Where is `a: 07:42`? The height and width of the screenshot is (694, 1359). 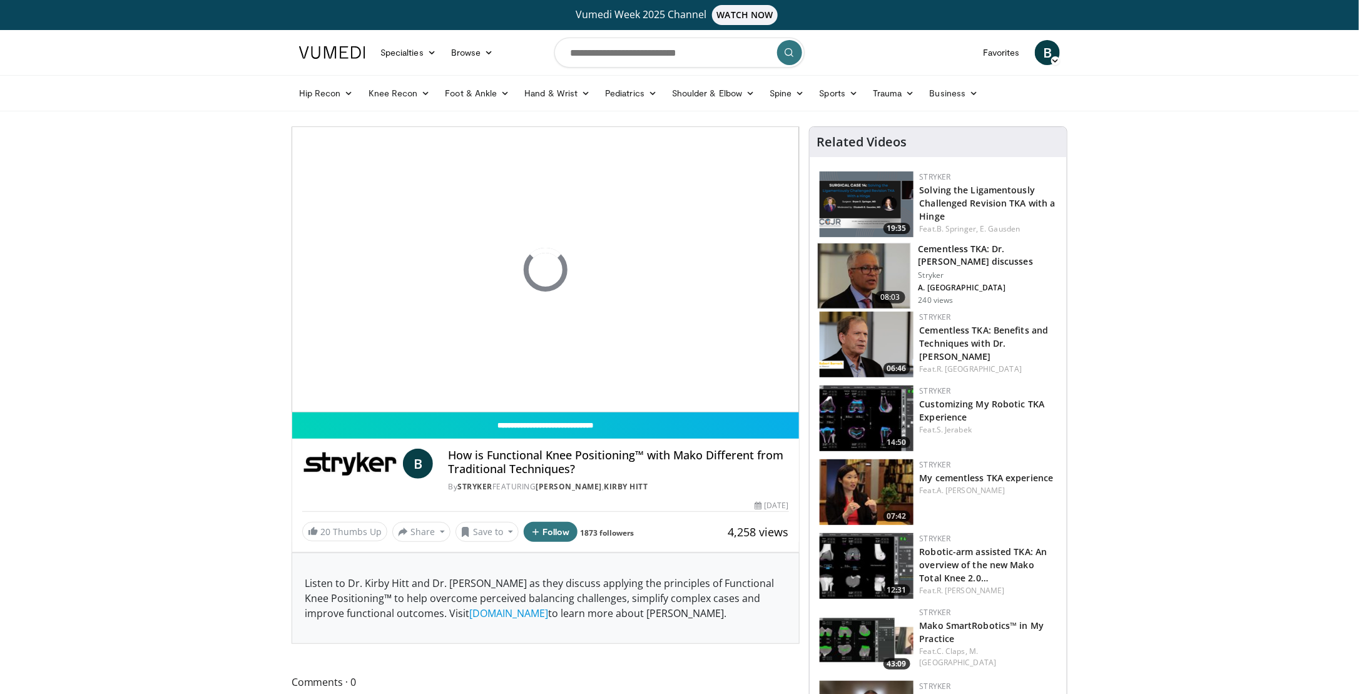 a: 07:42 is located at coordinates (867, 492).